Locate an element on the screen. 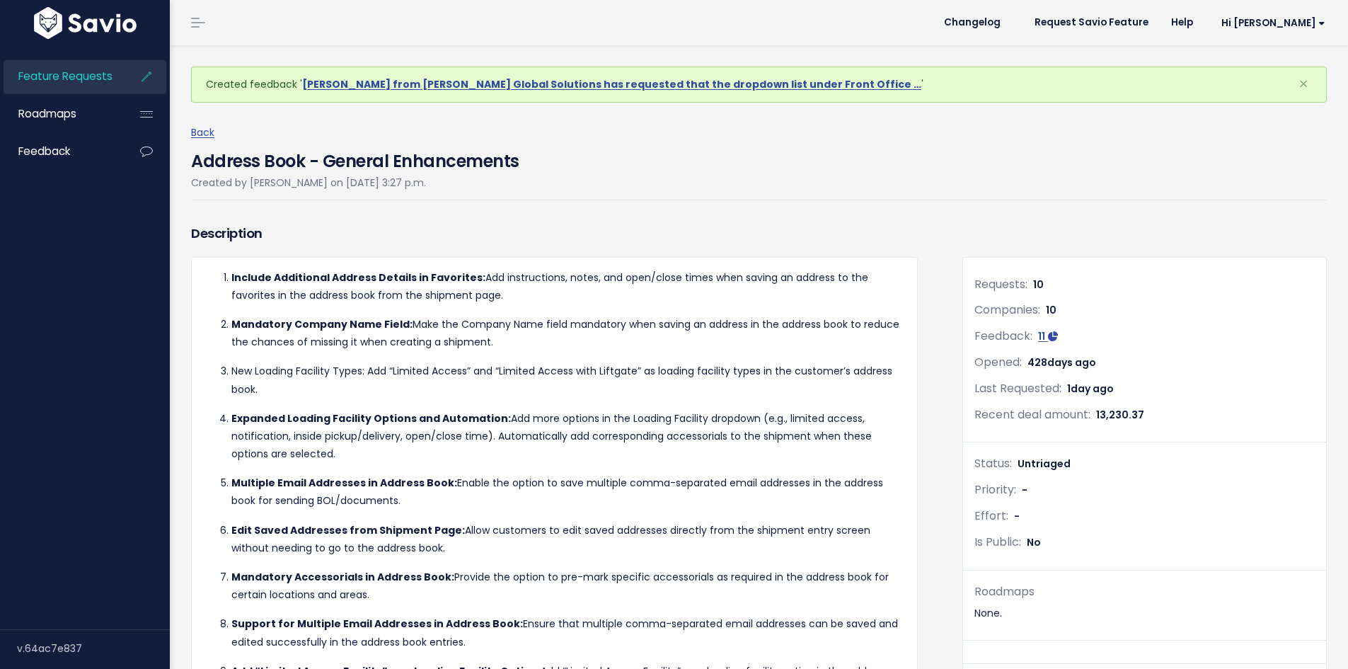  img: logo-white.9d6f32f41409.svg is located at coordinates (85, 23).